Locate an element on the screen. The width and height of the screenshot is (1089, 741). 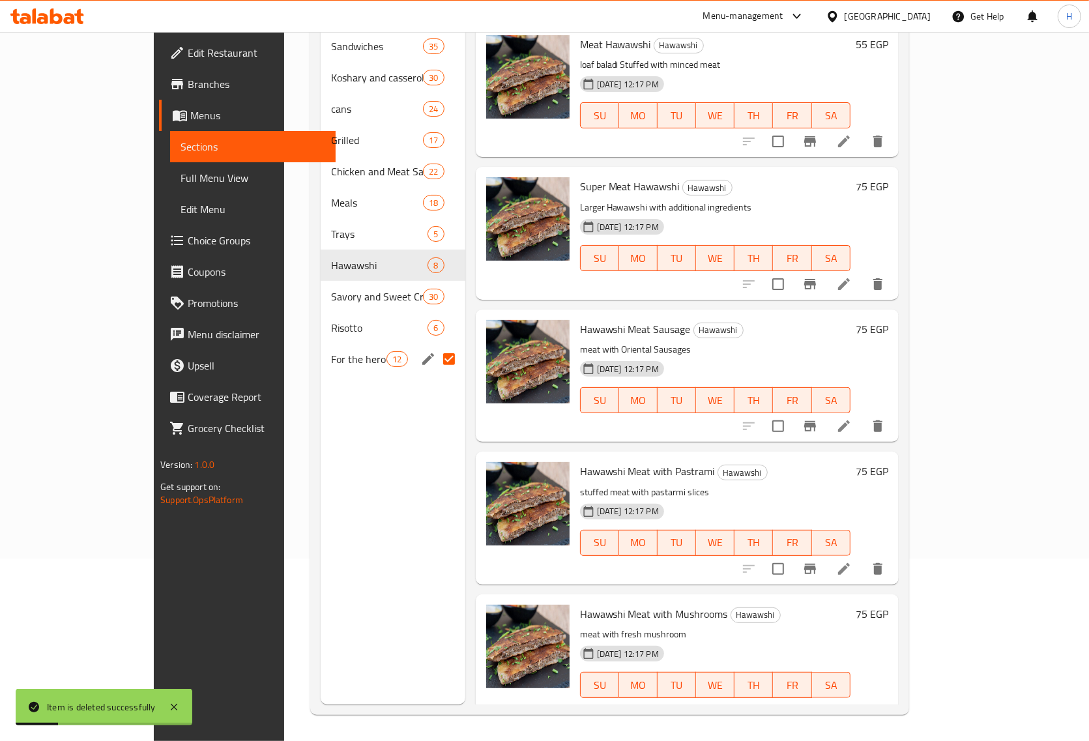
span: Menus is located at coordinates (257, 115).